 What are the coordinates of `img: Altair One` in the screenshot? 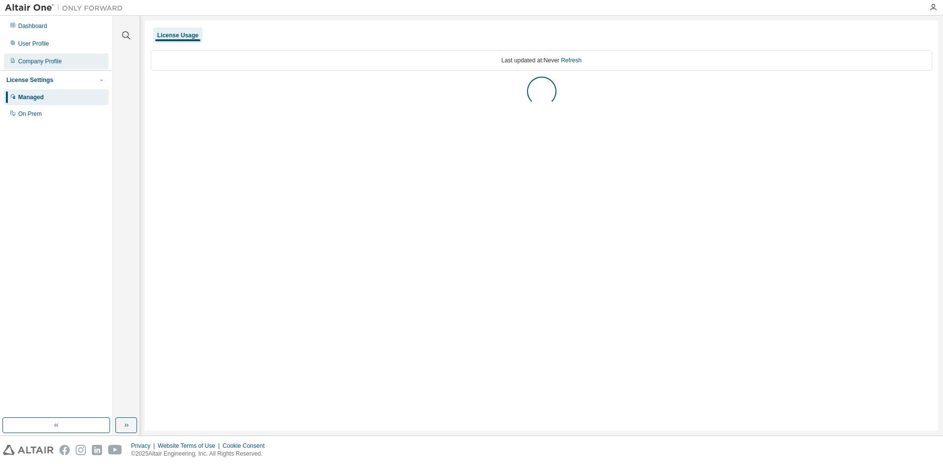 It's located at (66, 8).